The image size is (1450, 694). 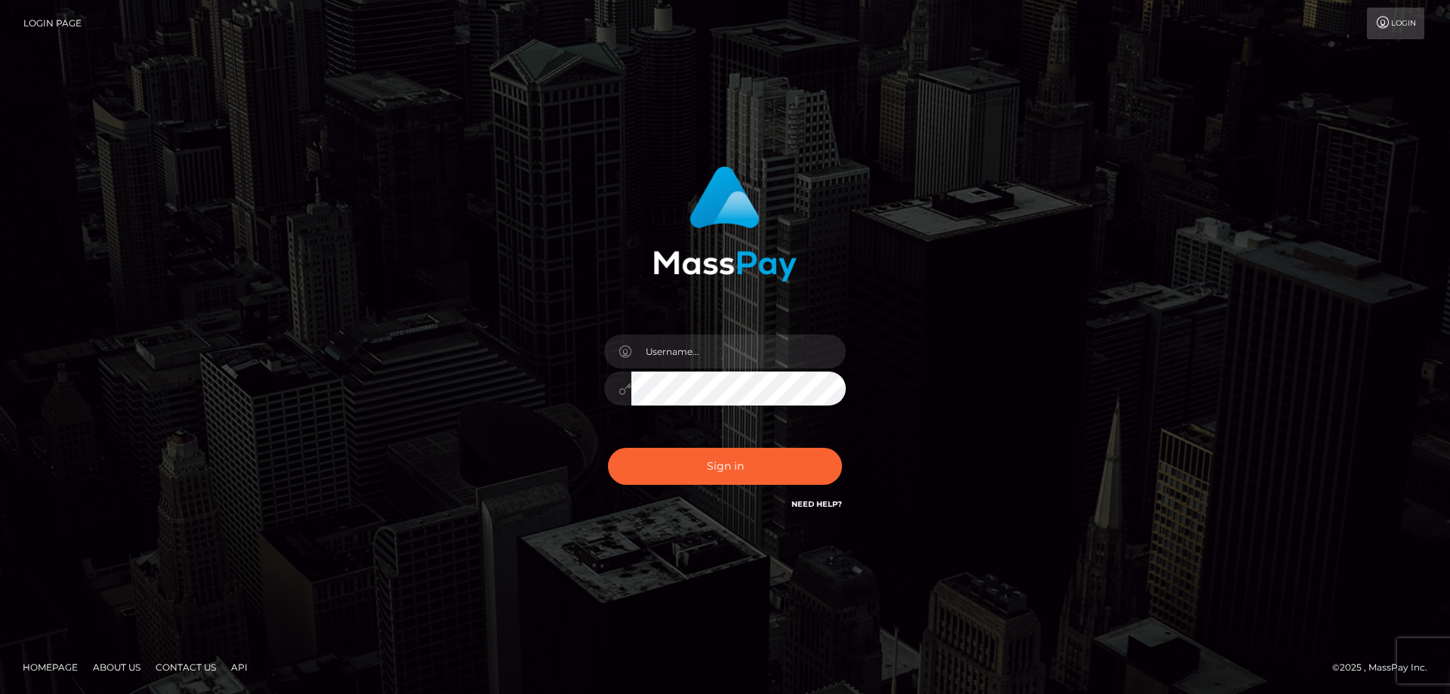 I want to click on a: API, so click(x=239, y=667).